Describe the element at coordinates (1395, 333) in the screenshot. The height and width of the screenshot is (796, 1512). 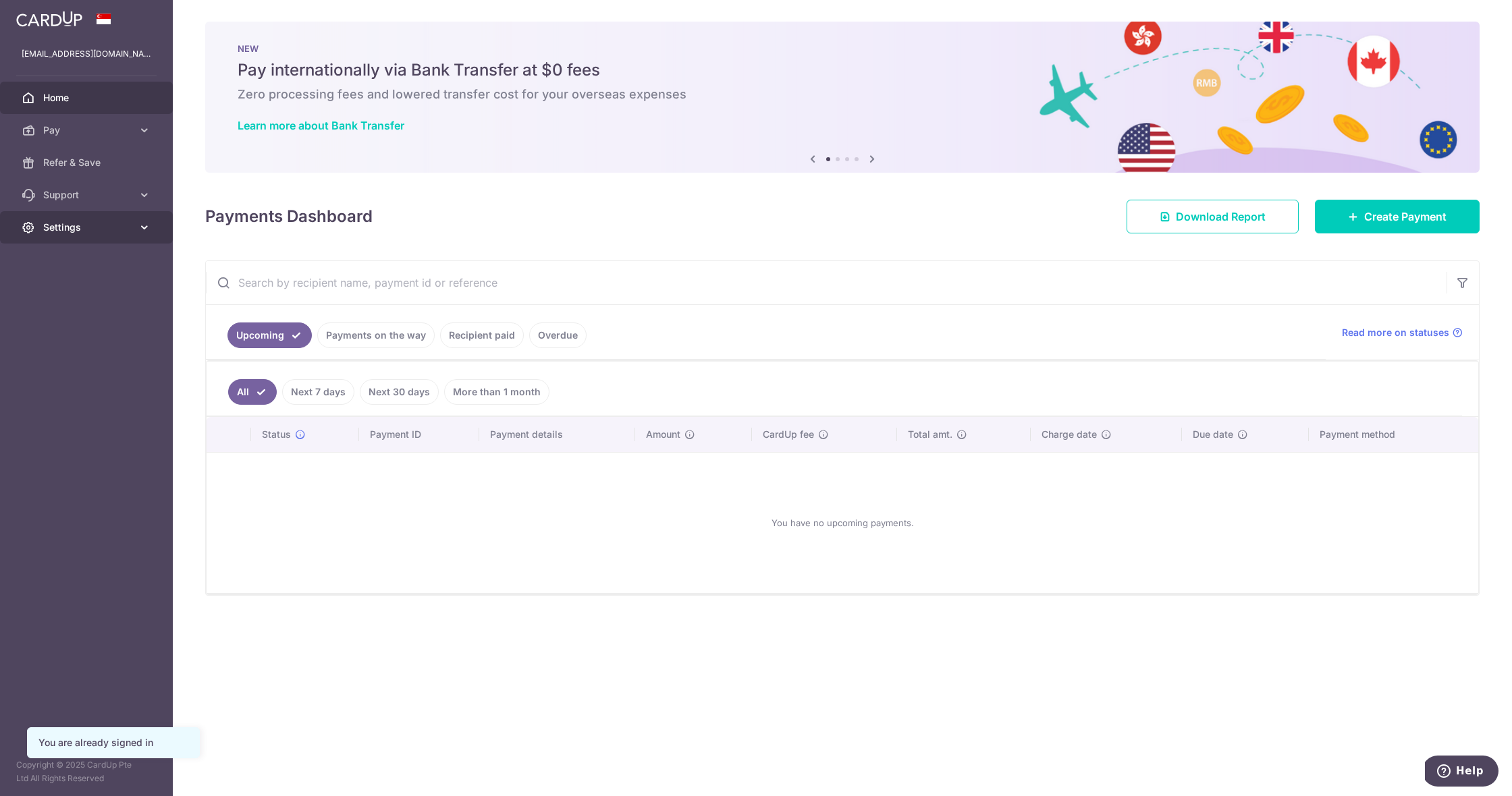
I see `span: Read more on statuses` at that location.